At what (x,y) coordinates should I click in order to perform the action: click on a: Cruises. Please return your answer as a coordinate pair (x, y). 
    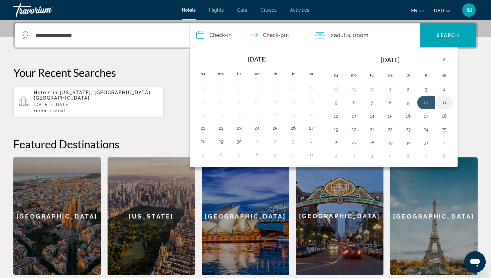
    Looking at the image, I should click on (269, 10).